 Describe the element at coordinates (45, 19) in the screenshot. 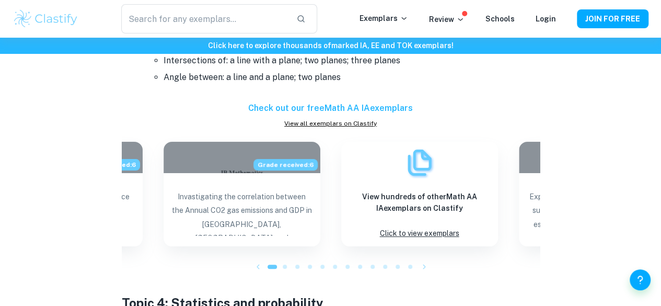

I see `img: Clastify logo` at that location.